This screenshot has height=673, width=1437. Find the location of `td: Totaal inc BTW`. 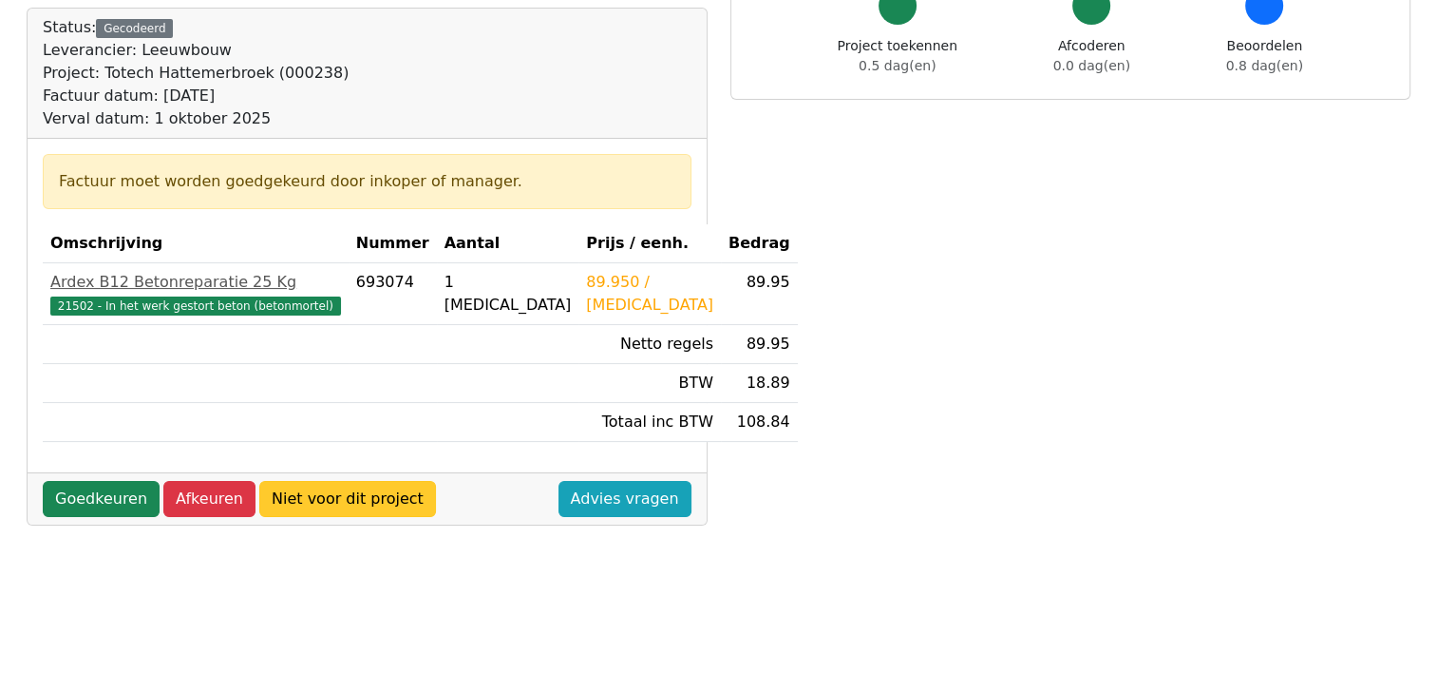

td: Totaal inc BTW is located at coordinates (650, 422).